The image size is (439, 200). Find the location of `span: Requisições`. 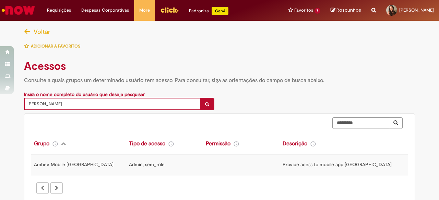

span: Requisições is located at coordinates (59, 10).